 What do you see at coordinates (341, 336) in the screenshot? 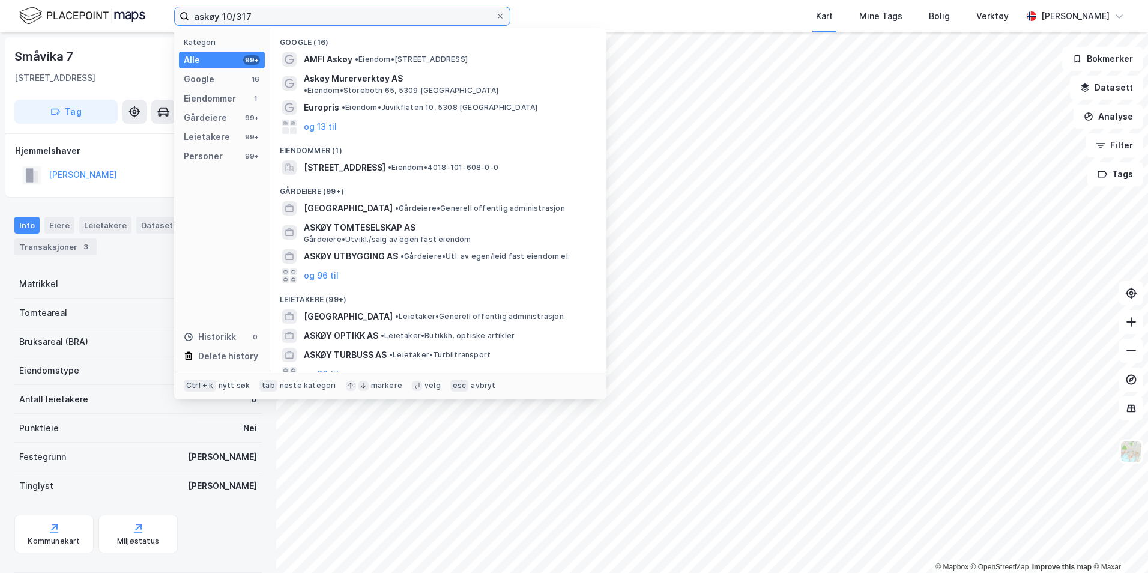
I see `span: ASKØY OPTIKK AS` at bounding box center [341, 336].